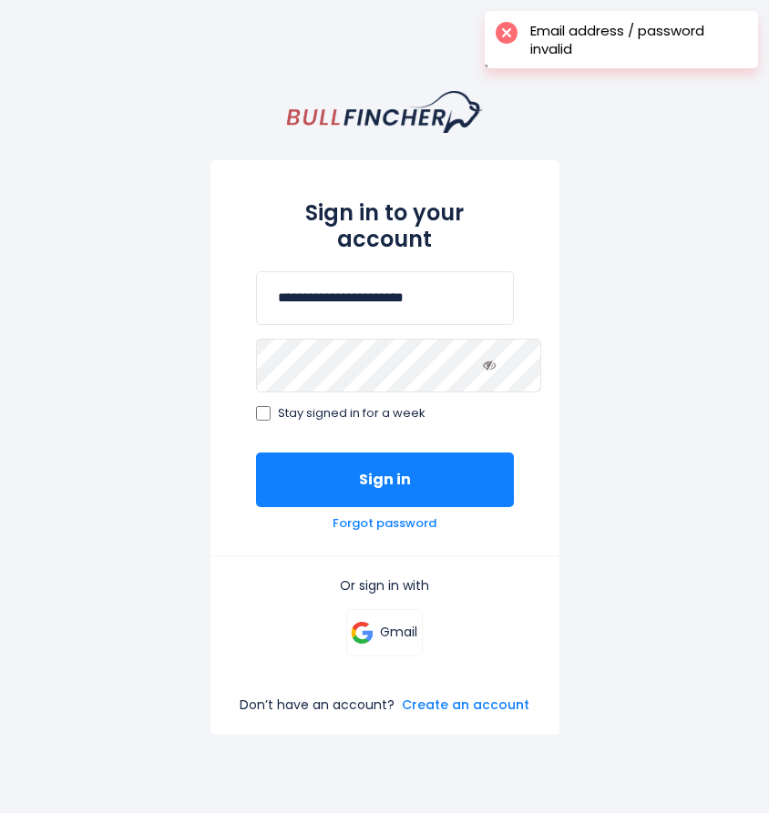 The width and height of the screenshot is (769, 813). Describe the element at coordinates (384, 112) in the screenshot. I see `a: homepage` at that location.